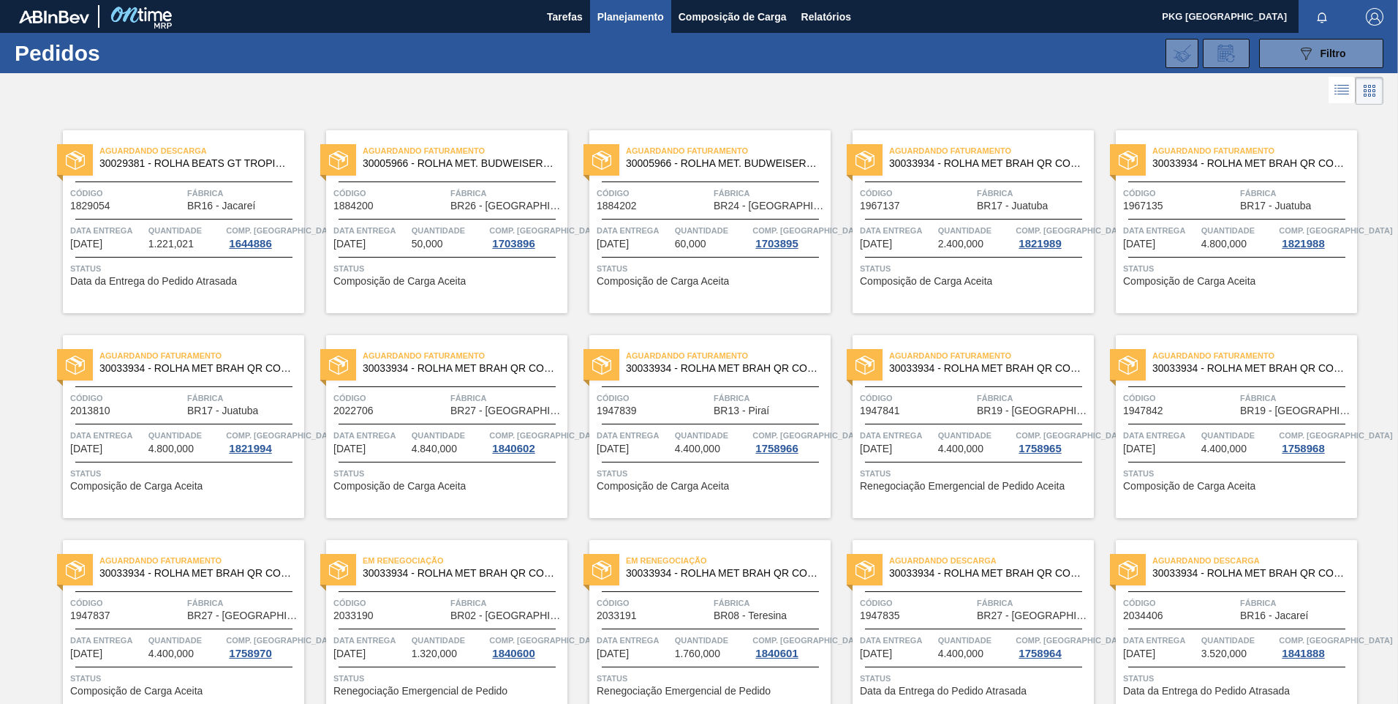 The image size is (1398, 704). Describe the element at coordinates (173, 222) in the screenshot. I see `a: statusAguardando Descarga30029381 - ROLHA BEATS GT TROPICAL 269MLCódigo1829054FábricaBR16 - Jacar...` at that location.